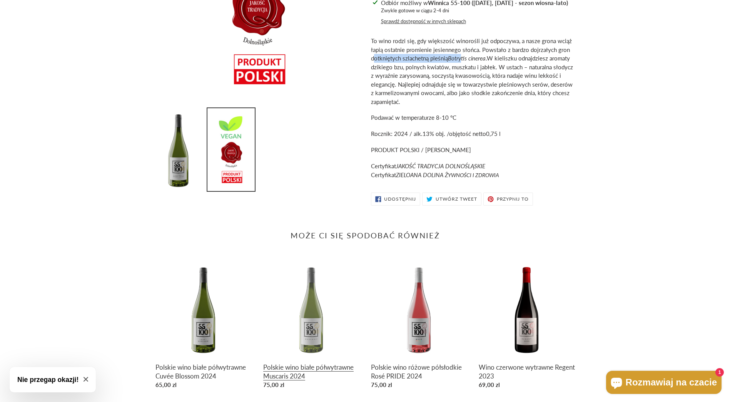 Image resolution: width=730 pixels, height=402 pixels. Describe the element at coordinates (513, 199) in the screenshot. I see `span: Przypnij to` at that location.